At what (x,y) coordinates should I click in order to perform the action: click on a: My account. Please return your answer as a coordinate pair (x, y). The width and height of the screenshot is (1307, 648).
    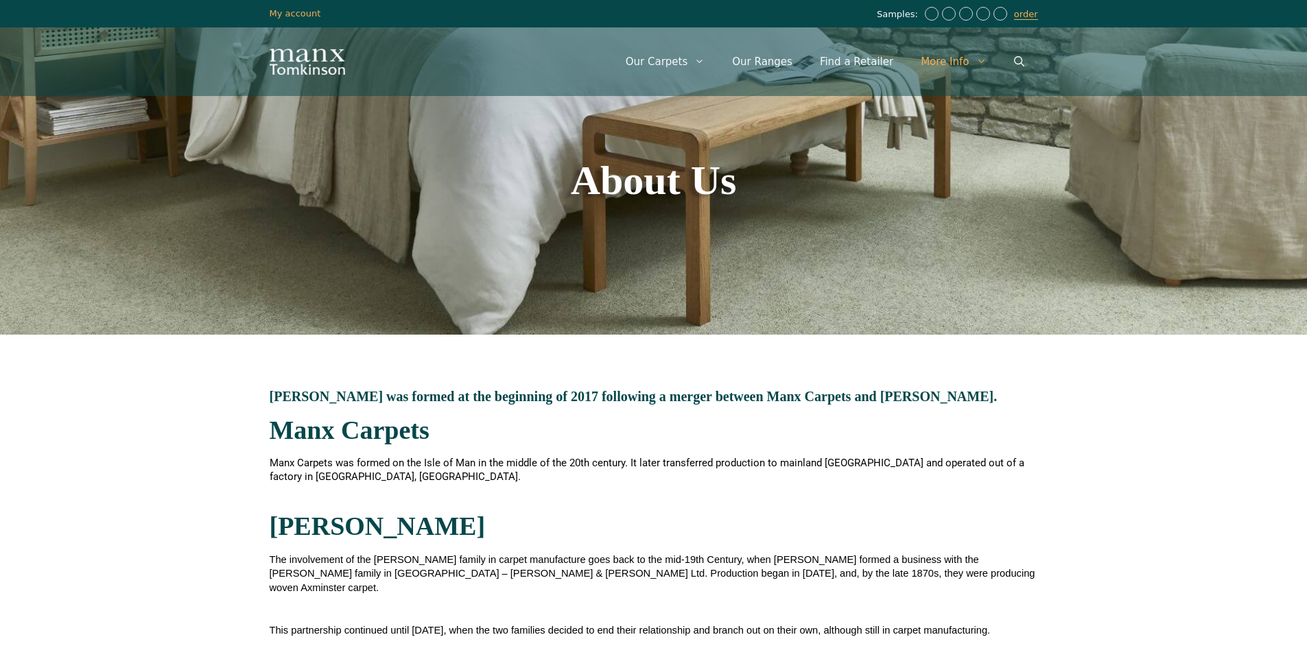
    Looking at the image, I should click on (295, 13).